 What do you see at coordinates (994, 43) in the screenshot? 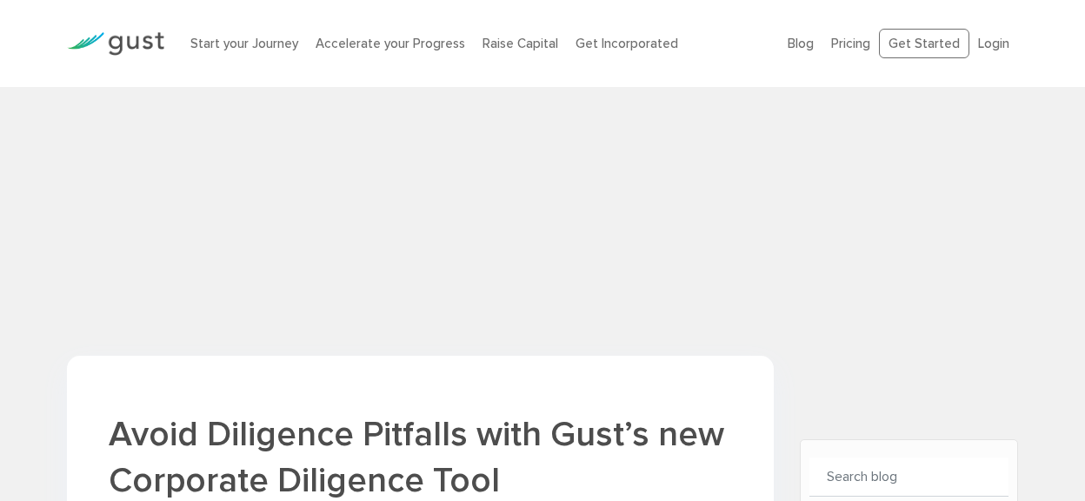
I see `a: Login` at bounding box center [994, 43].